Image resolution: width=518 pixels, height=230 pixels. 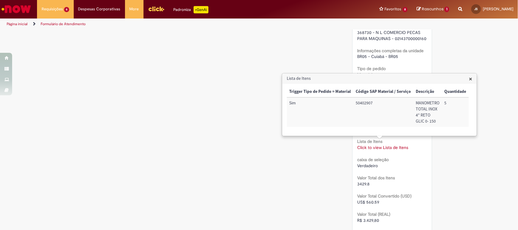 What do you see at coordinates (393, 9) in the screenshot?
I see `span: Favoritos` at bounding box center [393, 9].